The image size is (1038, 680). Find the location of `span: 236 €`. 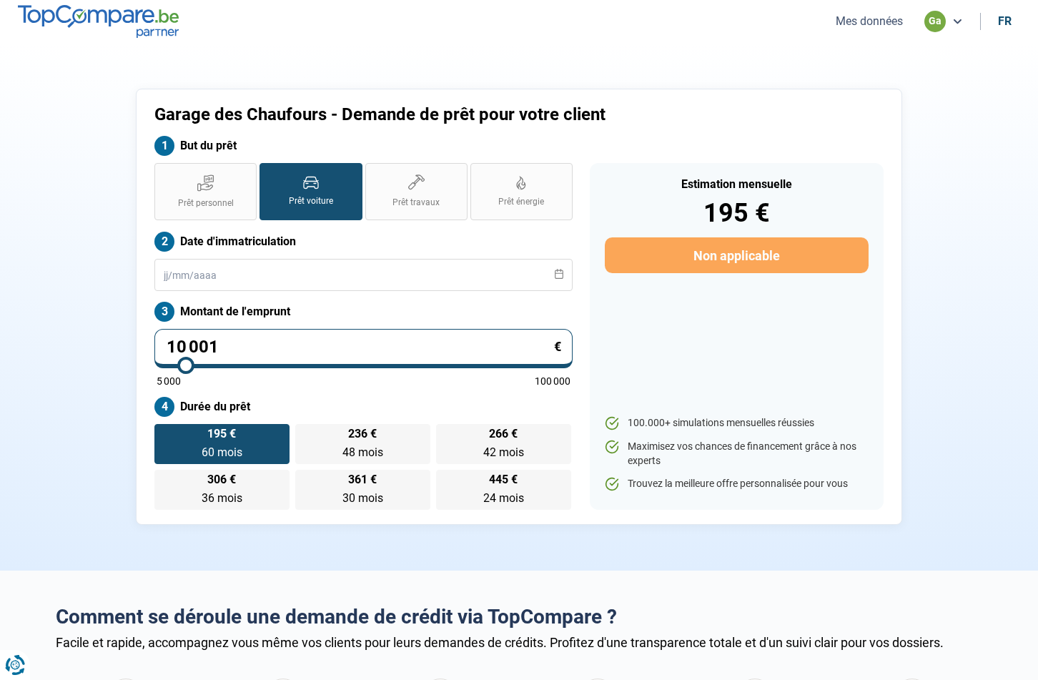

span: 236 € is located at coordinates (363, 434).